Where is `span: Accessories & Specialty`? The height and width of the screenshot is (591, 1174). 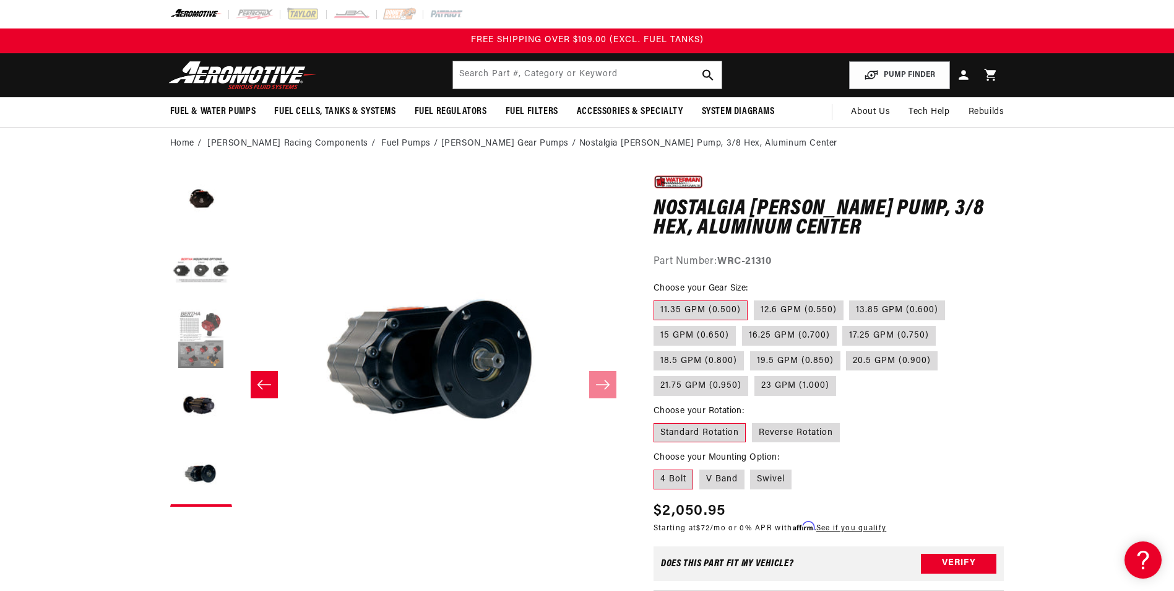
span: Accessories & Specialty is located at coordinates (630, 111).